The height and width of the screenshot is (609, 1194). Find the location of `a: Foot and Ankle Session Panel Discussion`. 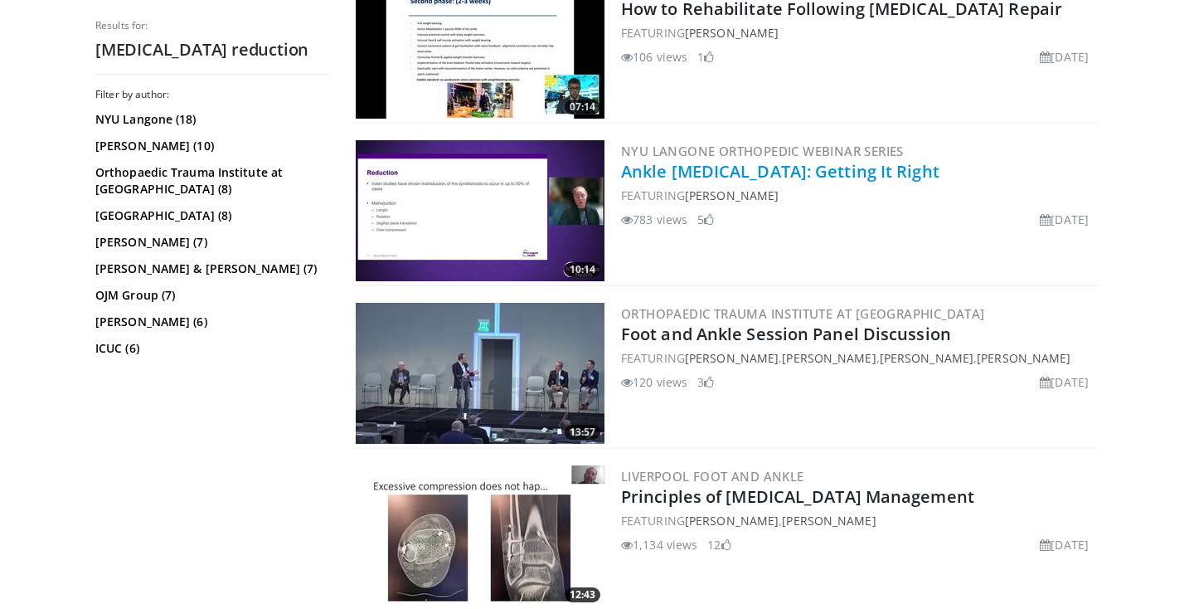

a: Foot and Ankle Session Panel Discussion is located at coordinates (786, 333).